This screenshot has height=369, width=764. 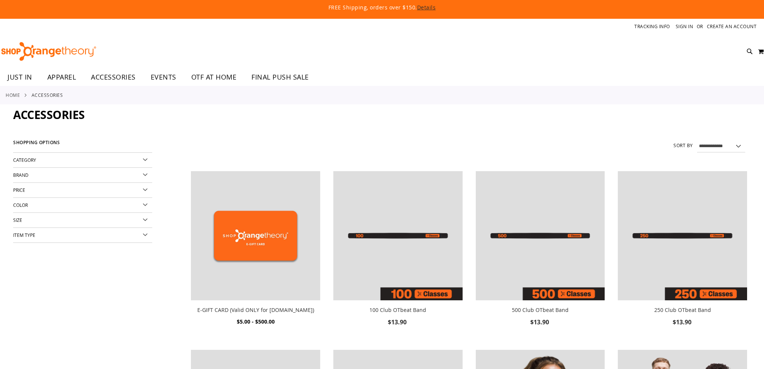 I want to click on div: Price, so click(x=83, y=191).